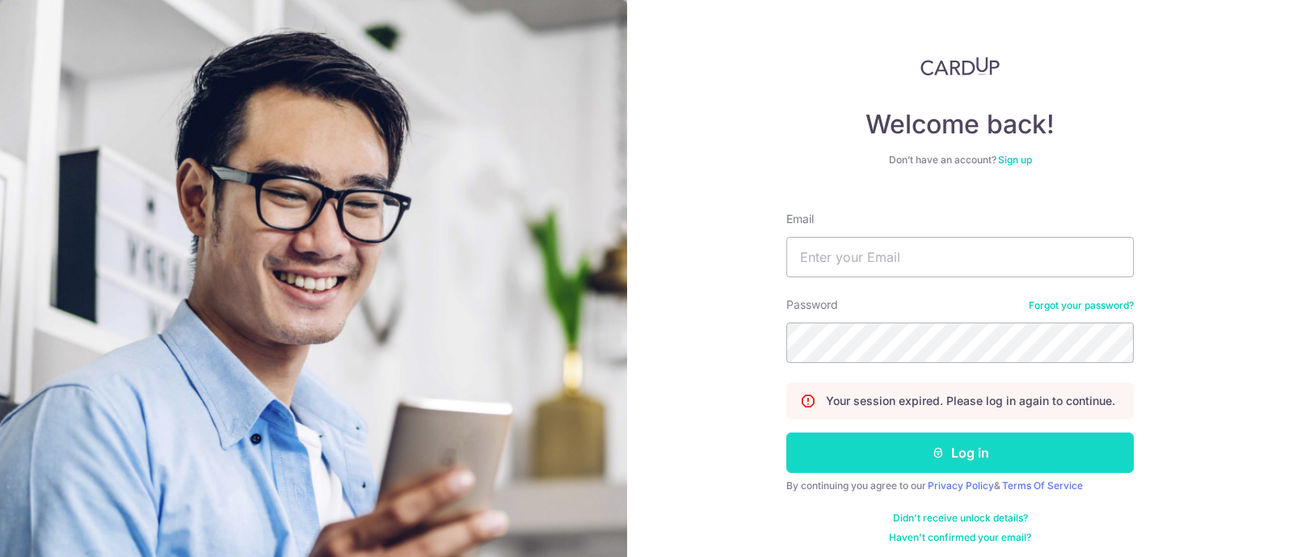 The width and height of the screenshot is (1293, 557). What do you see at coordinates (960, 518) in the screenshot?
I see `a: Didn't receive unlock details?` at bounding box center [960, 518].